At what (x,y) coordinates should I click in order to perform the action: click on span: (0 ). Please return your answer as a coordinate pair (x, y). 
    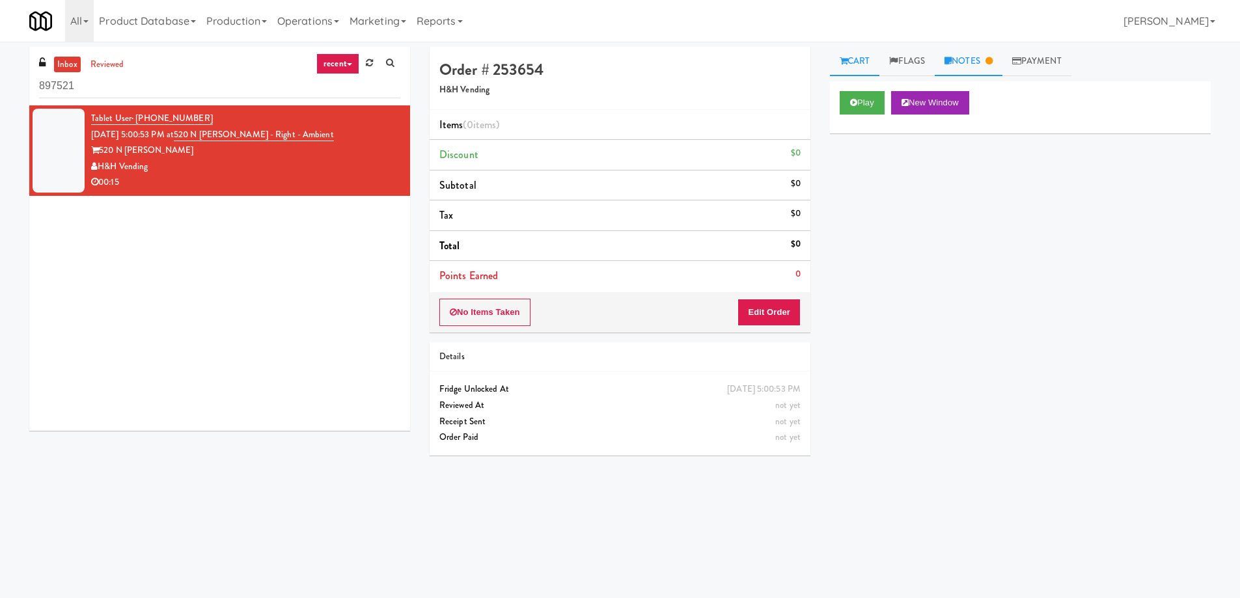
    Looking at the image, I should click on (481, 124).